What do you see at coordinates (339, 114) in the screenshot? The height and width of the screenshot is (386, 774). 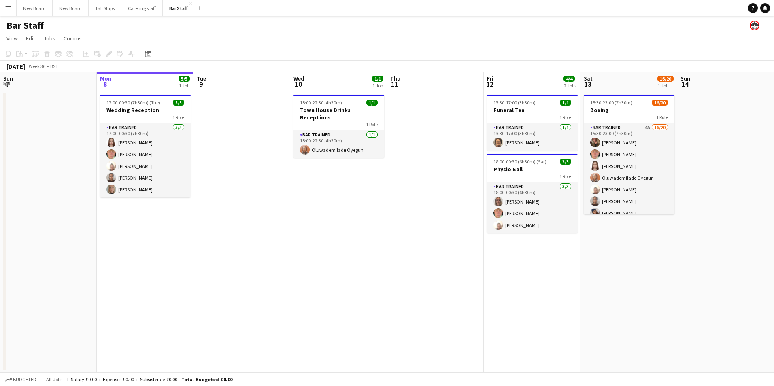 I see `h3: Town House Drinks Receptions` at bounding box center [339, 114].